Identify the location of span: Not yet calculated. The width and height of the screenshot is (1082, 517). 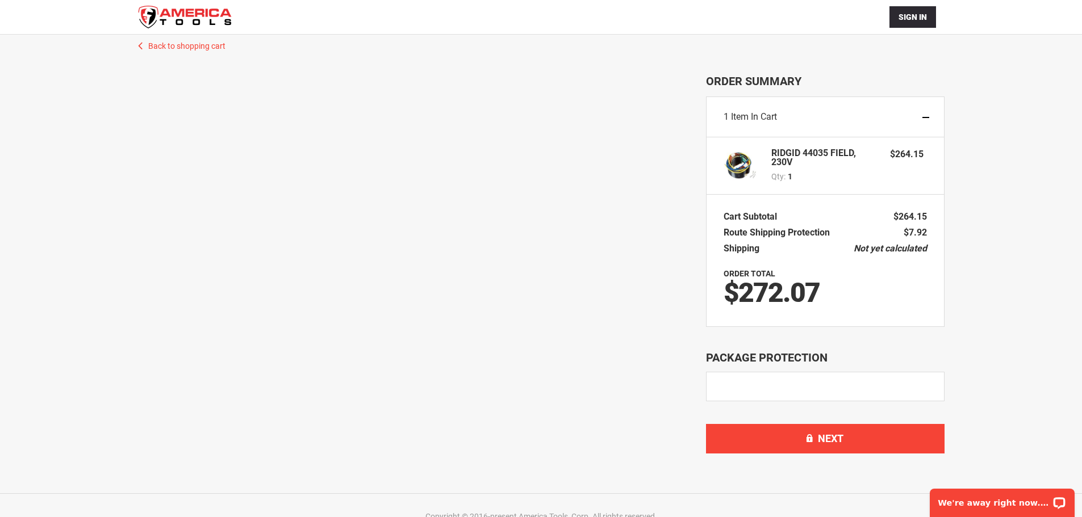
(890, 248).